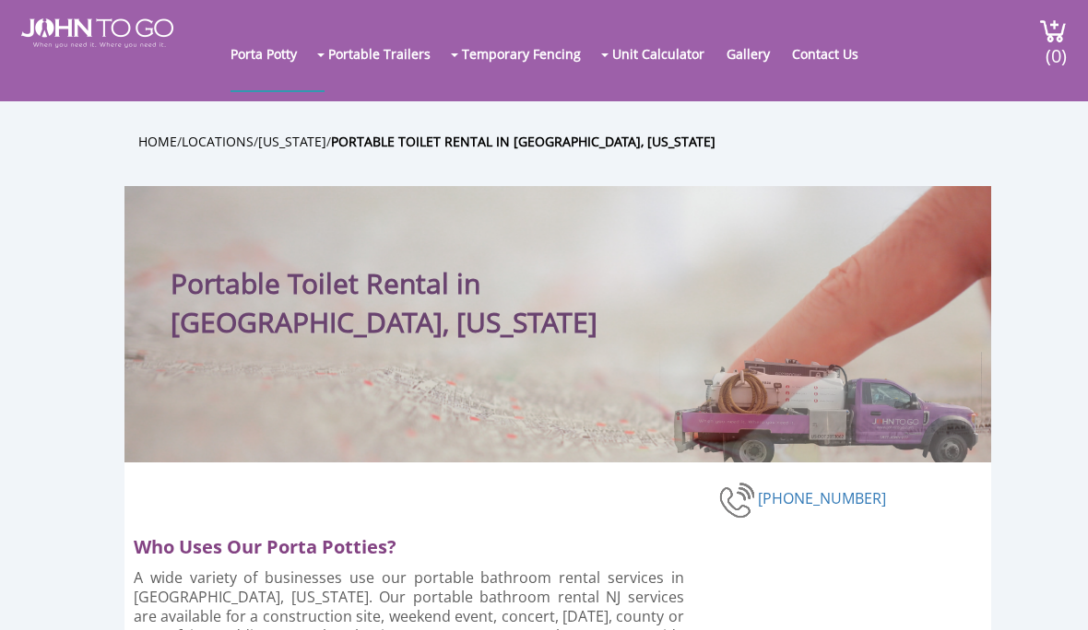 The width and height of the screenshot is (1088, 630). What do you see at coordinates (97, 33) in the screenshot?
I see `img: JOHN to go` at bounding box center [97, 33].